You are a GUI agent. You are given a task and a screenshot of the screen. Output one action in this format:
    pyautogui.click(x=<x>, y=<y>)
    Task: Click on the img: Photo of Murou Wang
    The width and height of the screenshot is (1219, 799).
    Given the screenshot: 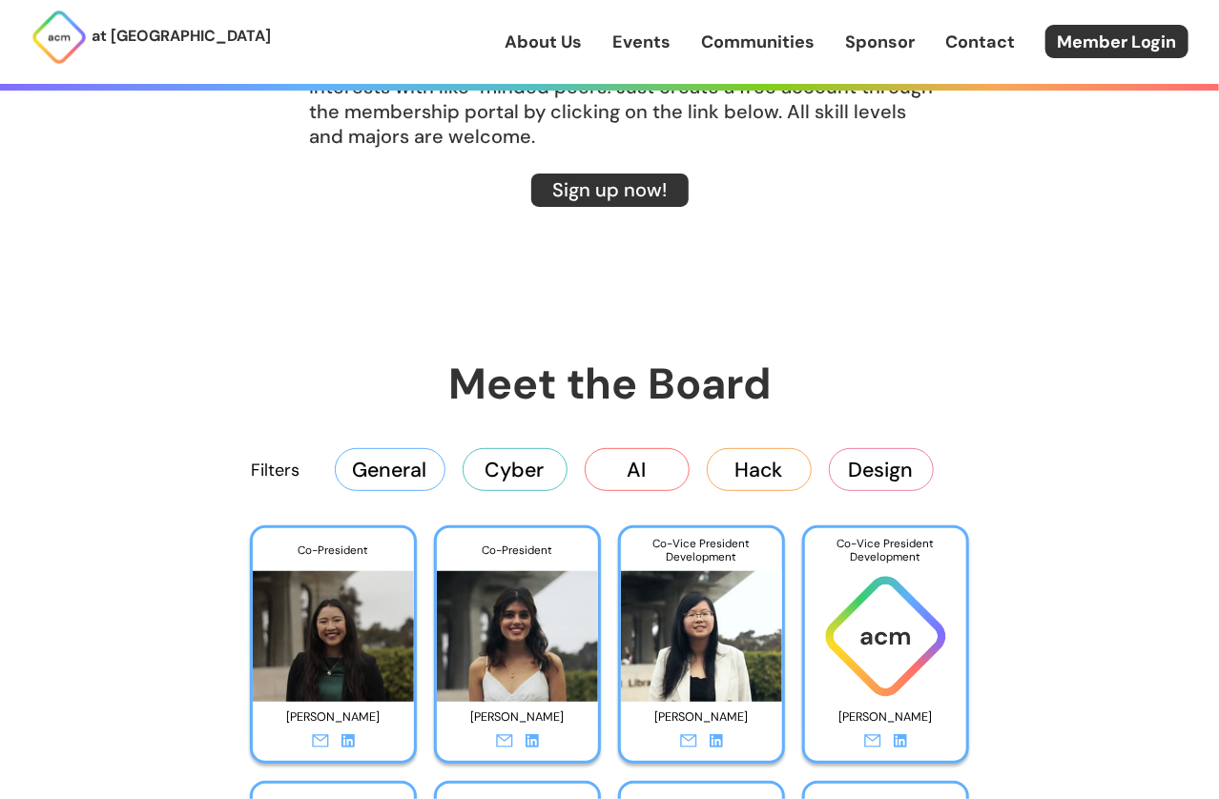 What is the action you would take?
    pyautogui.click(x=333, y=629)
    